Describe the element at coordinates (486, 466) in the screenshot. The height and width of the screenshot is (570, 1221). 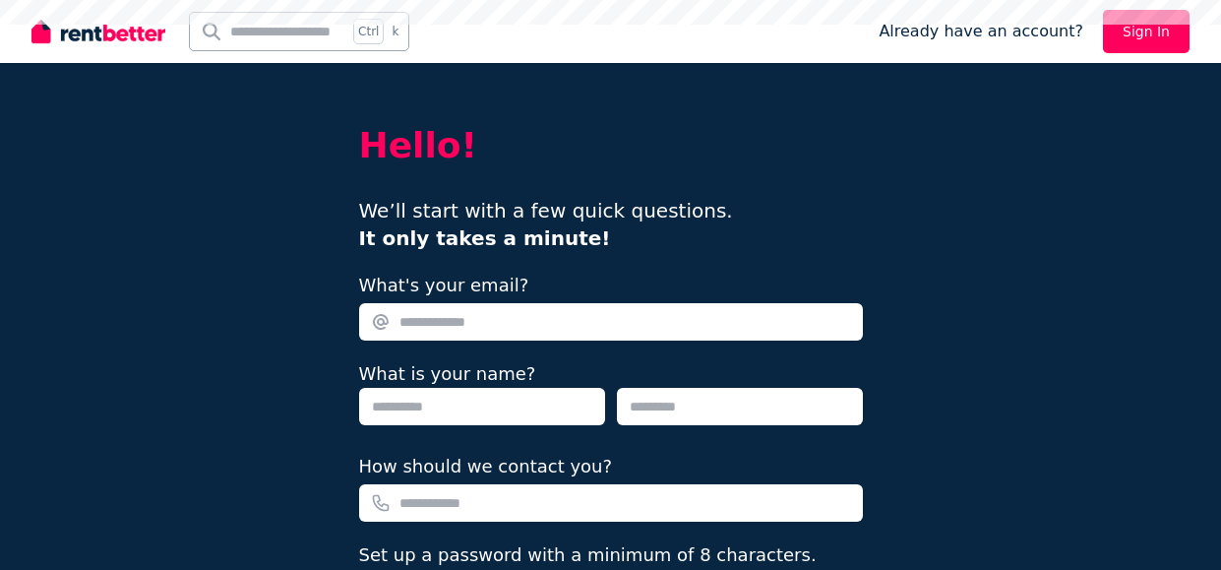
I see `label: How should we contact you?` at that location.